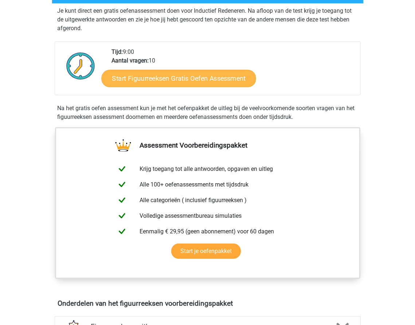 The height and width of the screenshot is (325, 415). I want to click on a: Start je oefenpakket, so click(206, 252).